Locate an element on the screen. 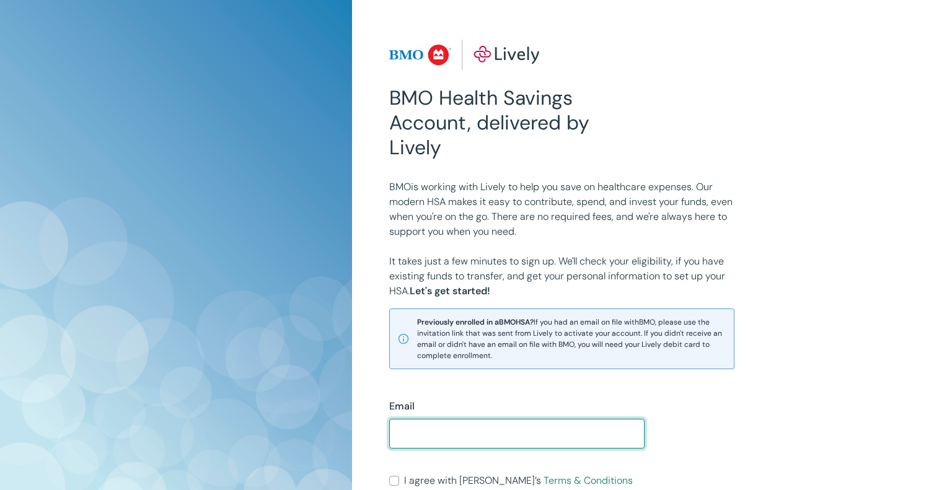 The width and height of the screenshot is (952, 490). img: Lively is located at coordinates (464, 55).